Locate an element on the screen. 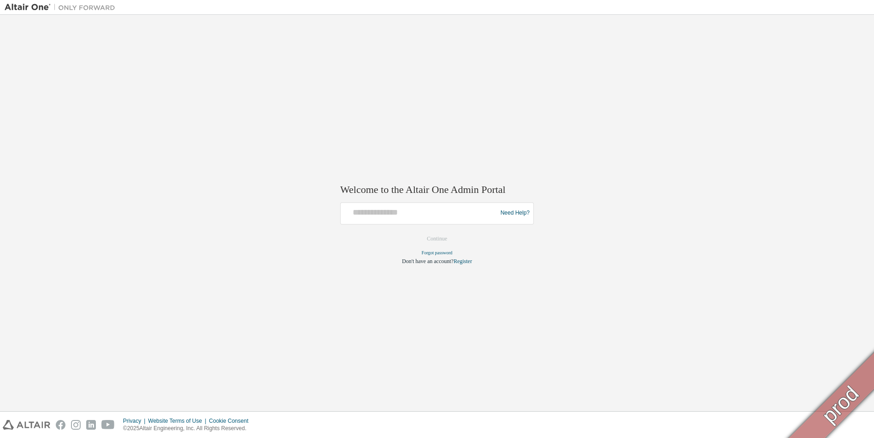 Image resolution: width=874 pixels, height=438 pixels. img: altair_logo.svg is located at coordinates (26, 424).